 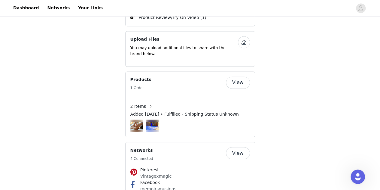 What do you see at coordinates (190, 182) in the screenshot?
I see `h4: Facebook` at bounding box center [190, 182].